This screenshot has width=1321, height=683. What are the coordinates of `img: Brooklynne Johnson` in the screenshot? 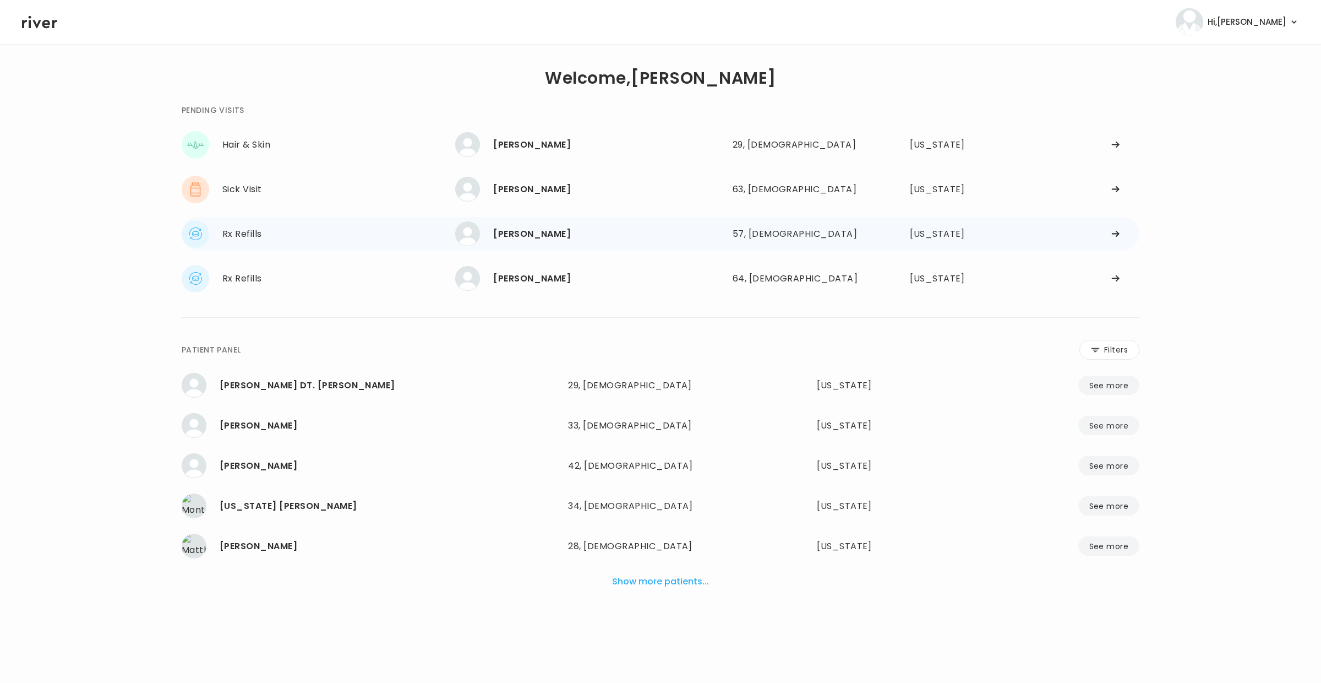 It's located at (467, 144).